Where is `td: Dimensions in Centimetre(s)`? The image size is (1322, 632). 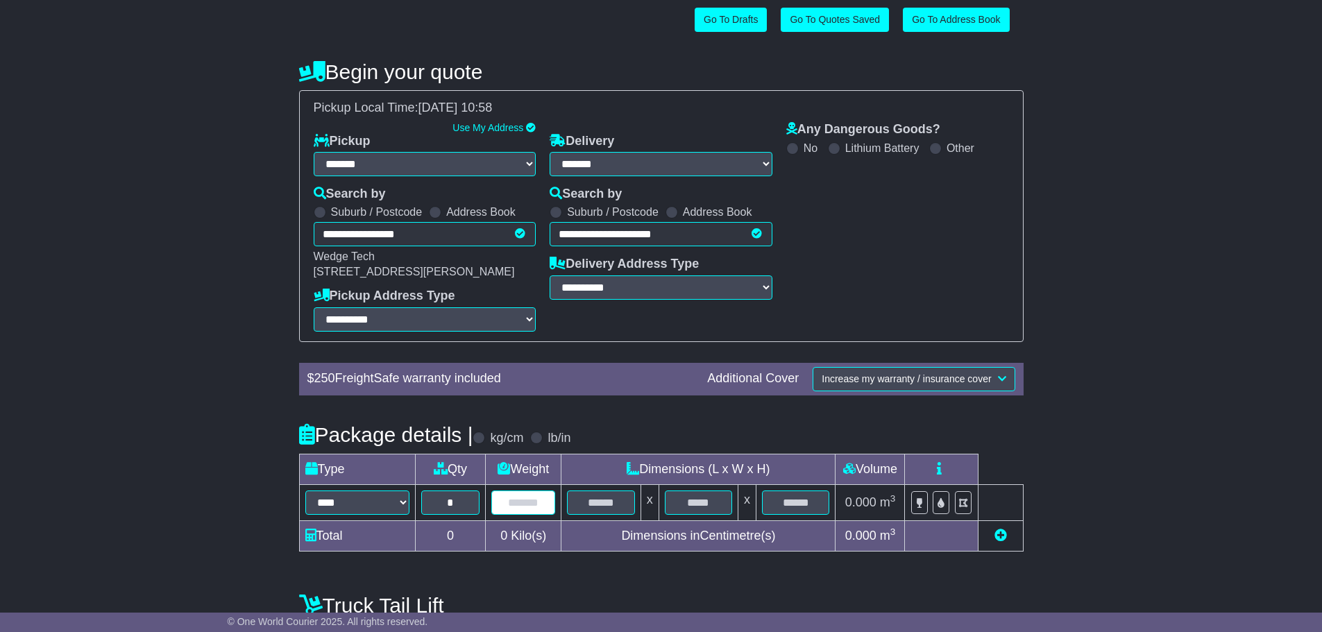
td: Dimensions in Centimetre(s) is located at coordinates (698, 536).